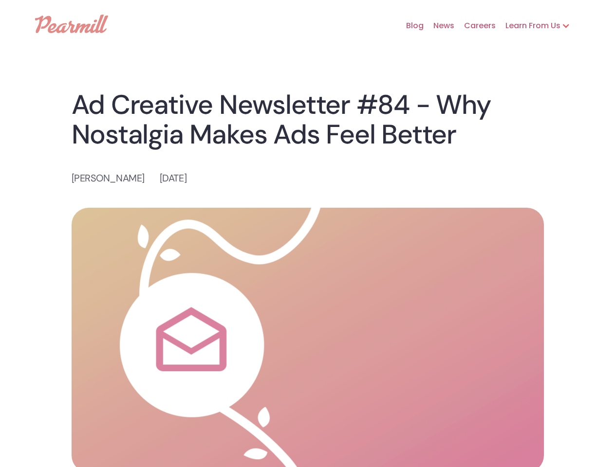 Image resolution: width=615 pixels, height=467 pixels. I want to click on a: Blog, so click(410, 26).